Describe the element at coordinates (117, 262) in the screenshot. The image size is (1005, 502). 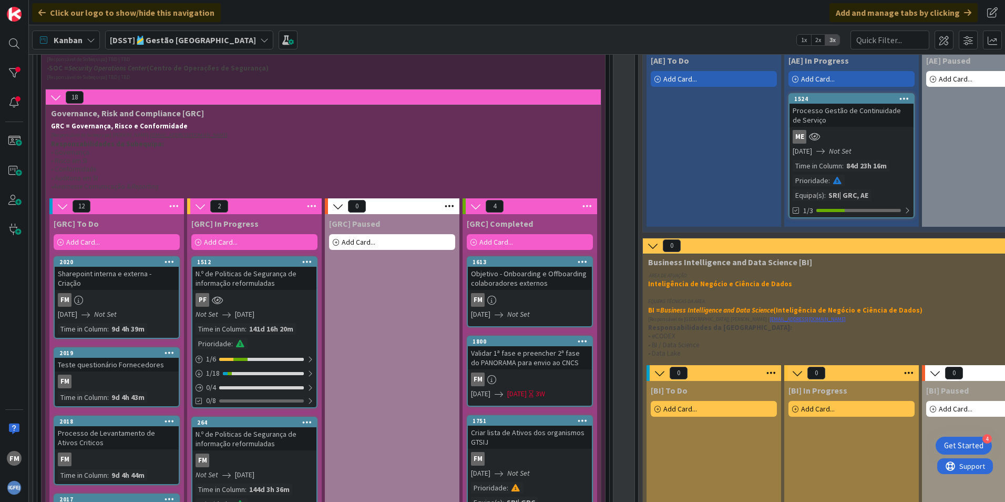
I see `div: 2020` at that location.